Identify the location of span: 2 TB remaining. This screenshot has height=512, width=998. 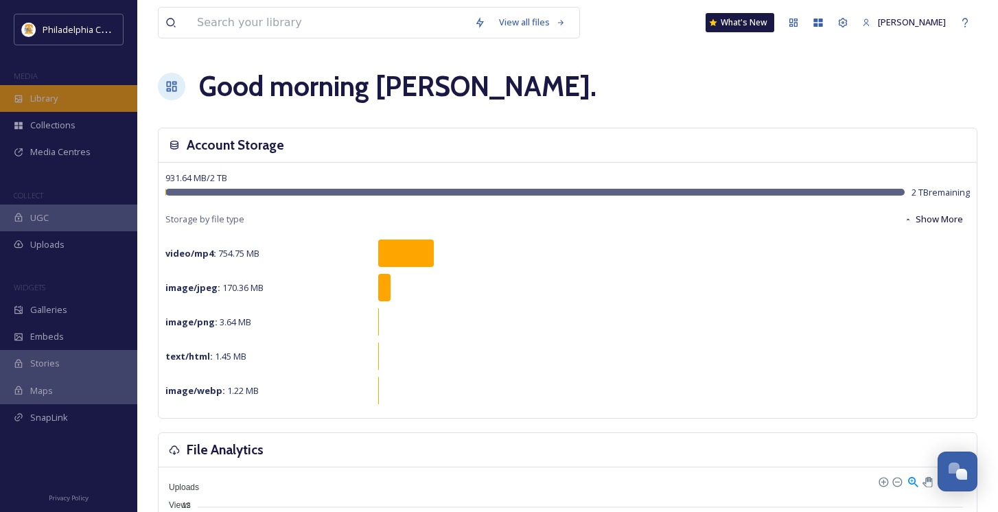
(940, 192).